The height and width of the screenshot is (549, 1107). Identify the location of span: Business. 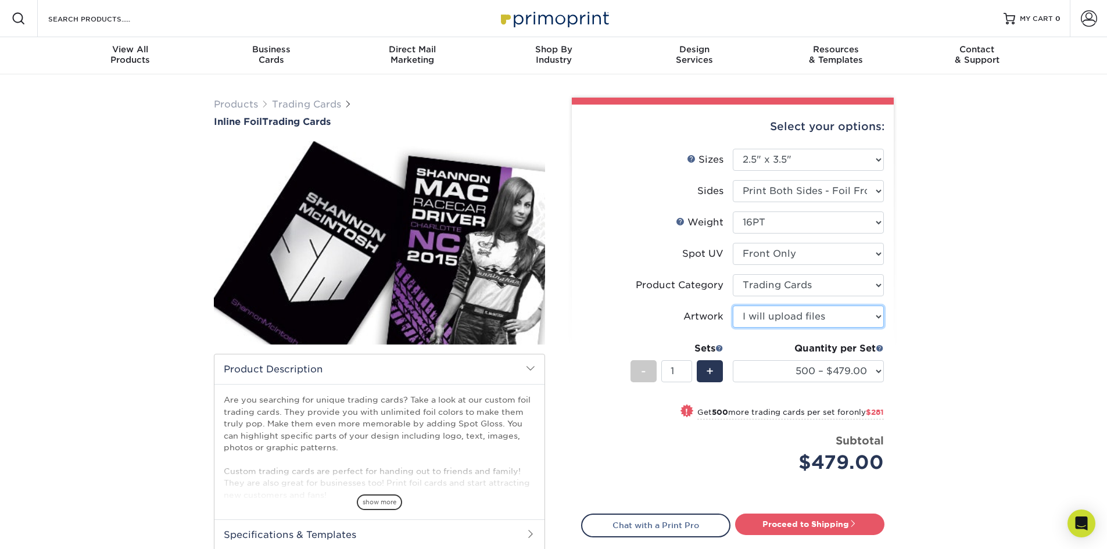
(271, 49).